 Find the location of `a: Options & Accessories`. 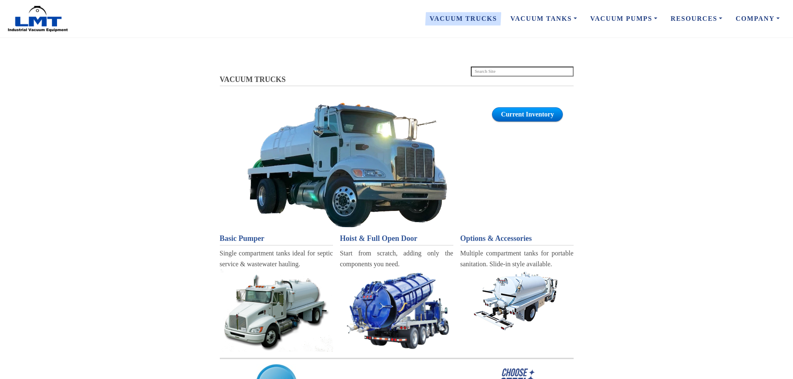

a: Options & Accessories is located at coordinates (517, 238).